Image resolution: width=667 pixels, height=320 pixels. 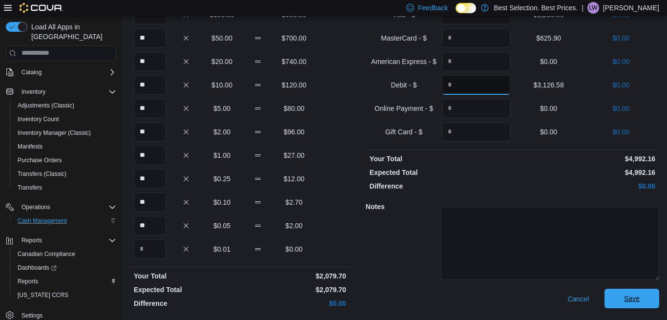 I want to click on a: Inventory Manager (Classic), so click(x=54, y=133).